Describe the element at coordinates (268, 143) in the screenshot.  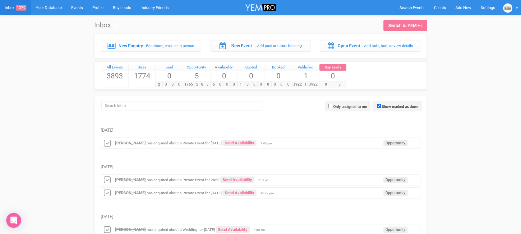
I see `span: 7:43 pm` at that location.